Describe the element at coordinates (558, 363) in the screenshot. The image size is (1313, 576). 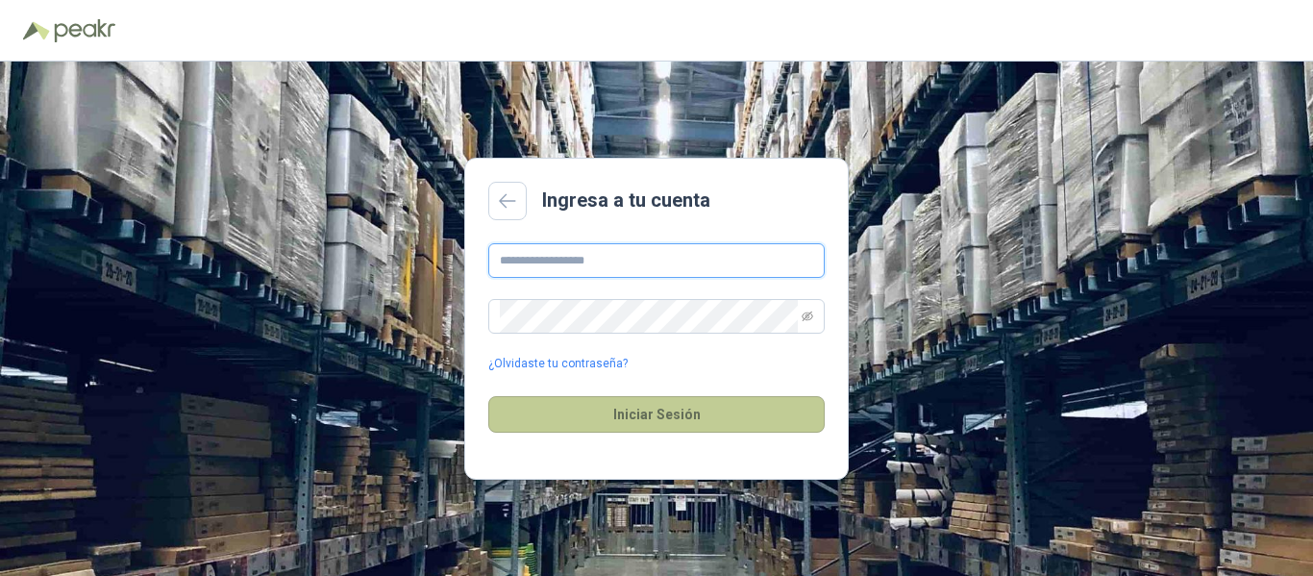
I see `a: ¿Olvidaste tu contraseña?` at that location.